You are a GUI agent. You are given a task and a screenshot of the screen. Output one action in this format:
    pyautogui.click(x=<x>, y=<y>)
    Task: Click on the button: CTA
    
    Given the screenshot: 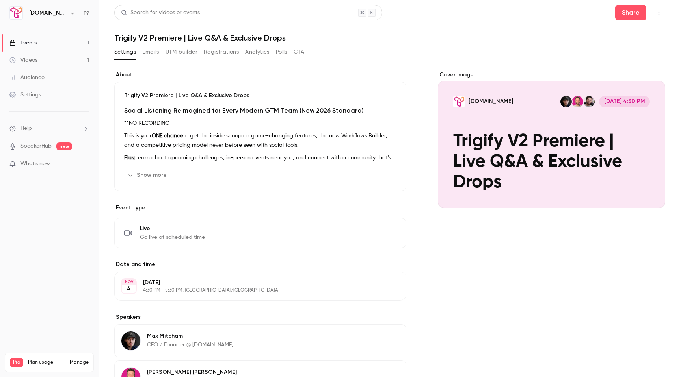 What is the action you would take?
    pyautogui.click(x=299, y=52)
    